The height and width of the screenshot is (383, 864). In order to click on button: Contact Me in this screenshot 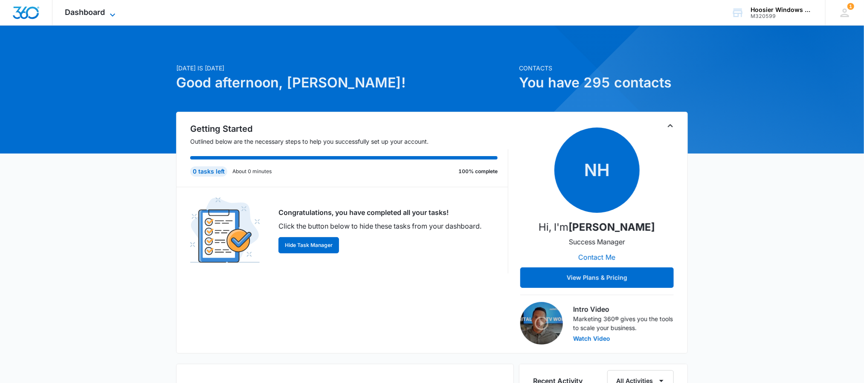, I will do `click(597, 257)`.